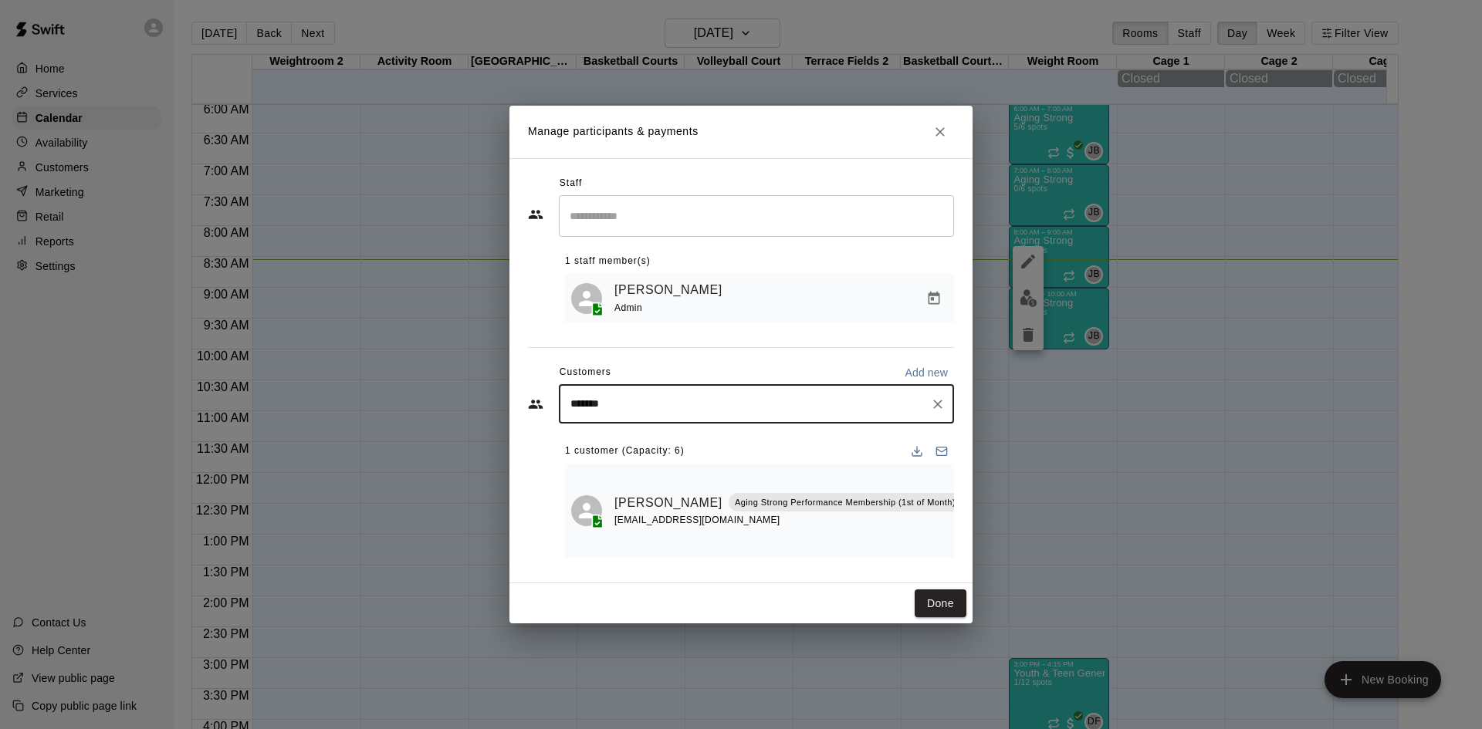  What do you see at coordinates (756, 215) in the screenshot?
I see `div: Search staff` at bounding box center [756, 215].